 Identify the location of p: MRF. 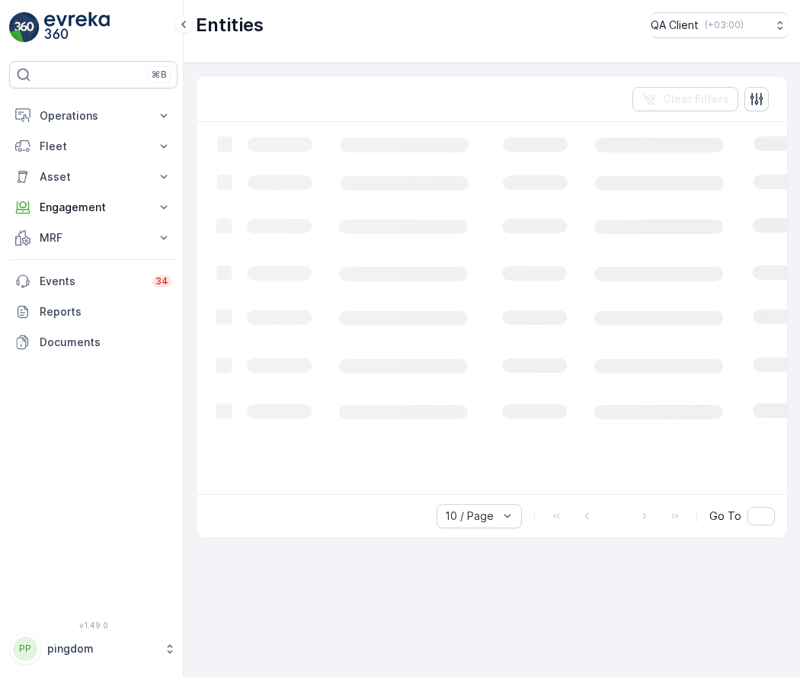
(93, 238).